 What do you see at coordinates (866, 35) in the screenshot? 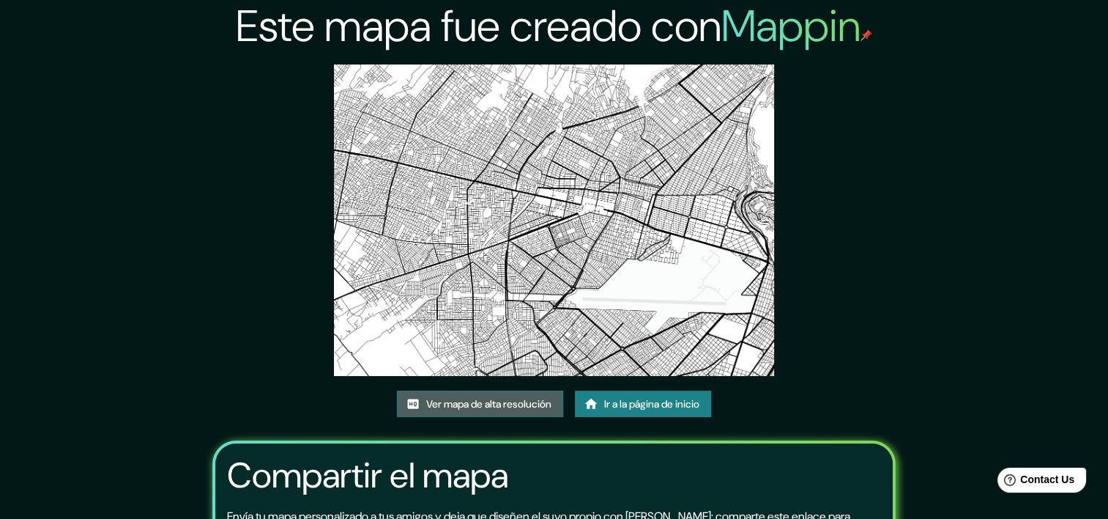
I see `img: mappin-pin` at bounding box center [866, 35].